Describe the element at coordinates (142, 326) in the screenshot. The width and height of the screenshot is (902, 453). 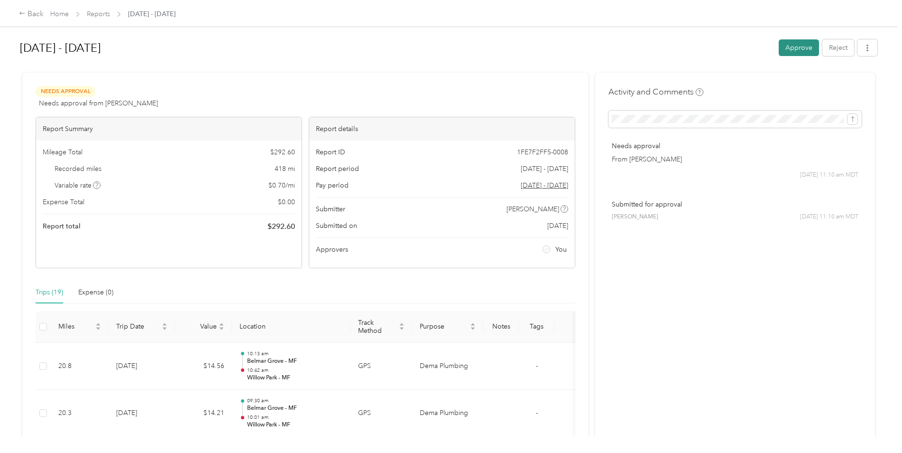
I see `th: Trip Date` at that location.